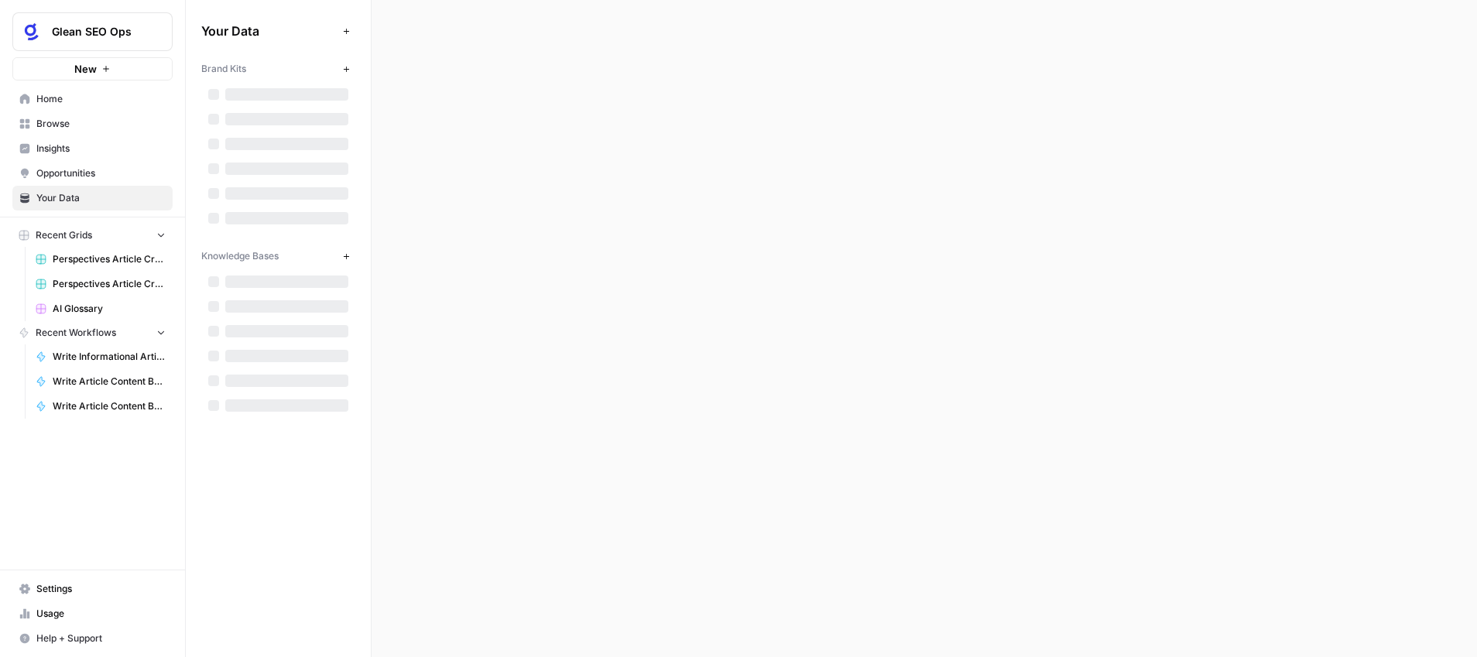  I want to click on img: Glean SEO Ops Logo, so click(32, 32).